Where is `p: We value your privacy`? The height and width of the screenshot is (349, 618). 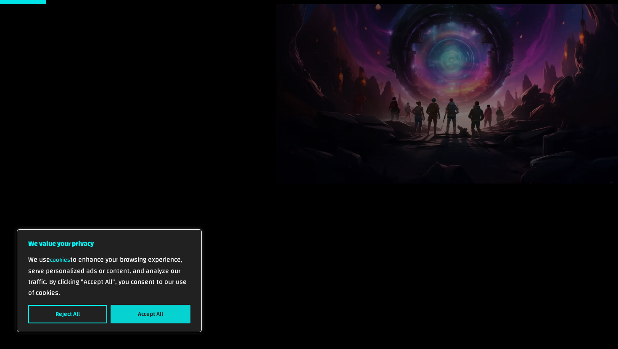 p: We value your privacy is located at coordinates (109, 244).